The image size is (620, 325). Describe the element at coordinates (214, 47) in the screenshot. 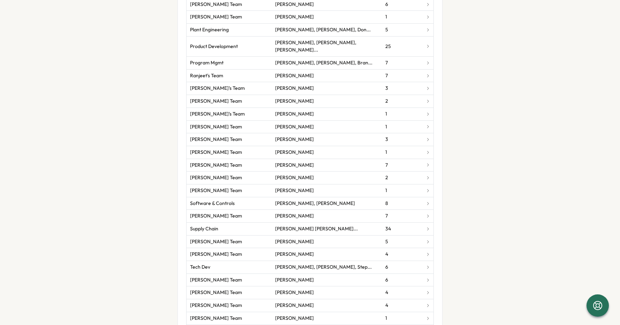

I see `span: Product Development` at that location.